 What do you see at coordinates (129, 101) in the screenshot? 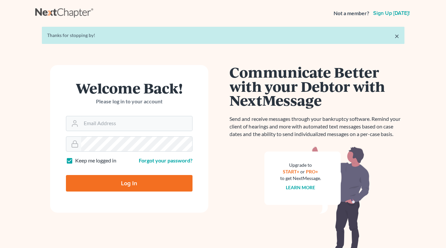
I see `p: Please log in to your account` at bounding box center [129, 101].